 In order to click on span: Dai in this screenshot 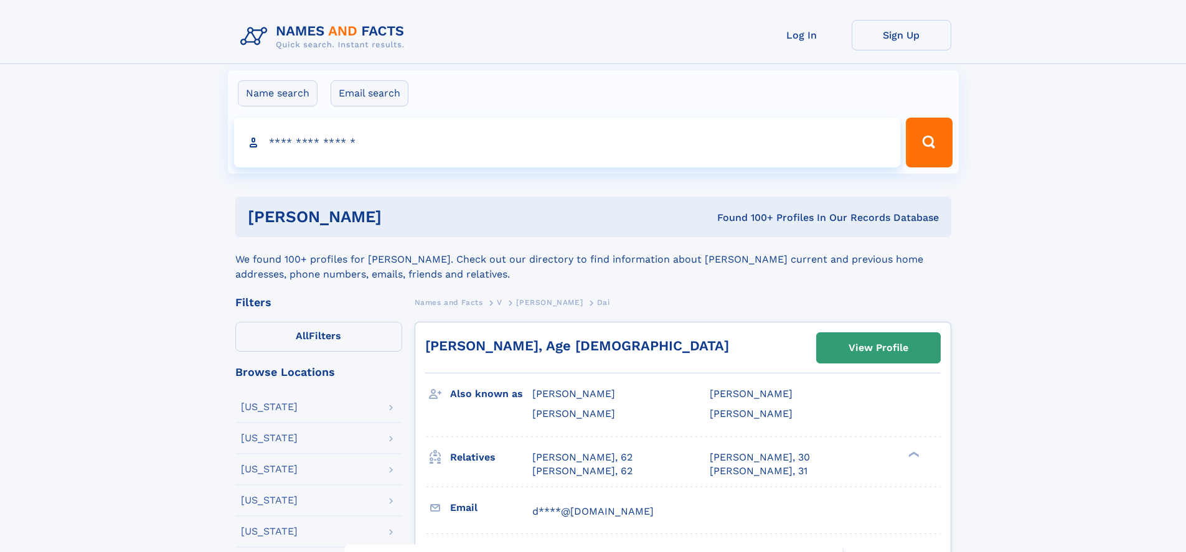, I will do `click(603, 303)`.